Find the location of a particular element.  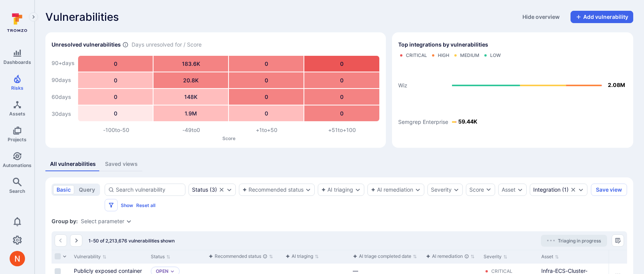

div: Saved views is located at coordinates (121, 164).